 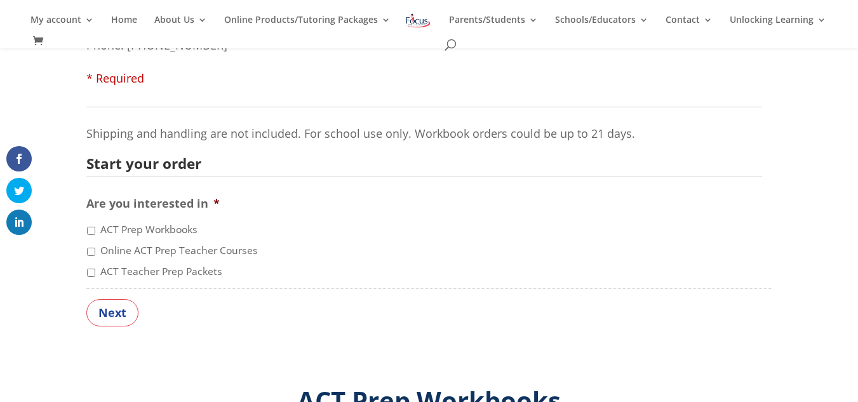 I want to click on a: Online Products/Tutoring Packages, so click(x=308, y=26).